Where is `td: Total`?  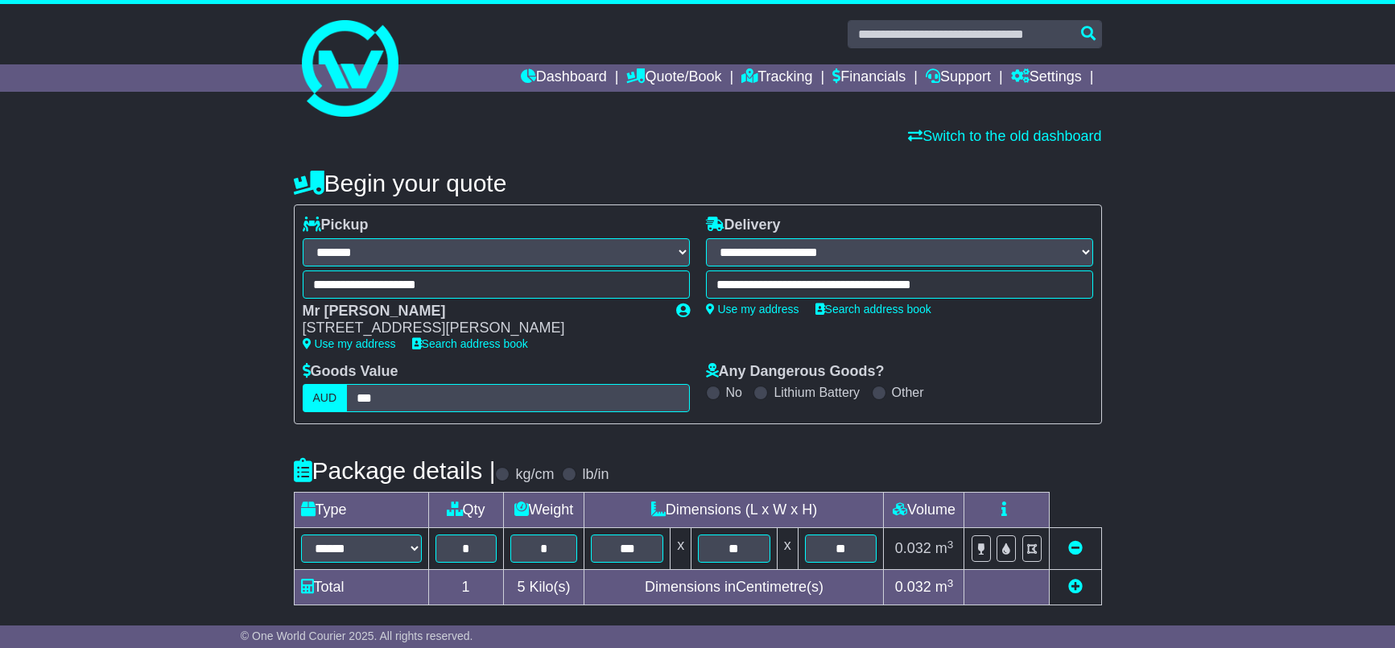 td: Total is located at coordinates (361, 587).